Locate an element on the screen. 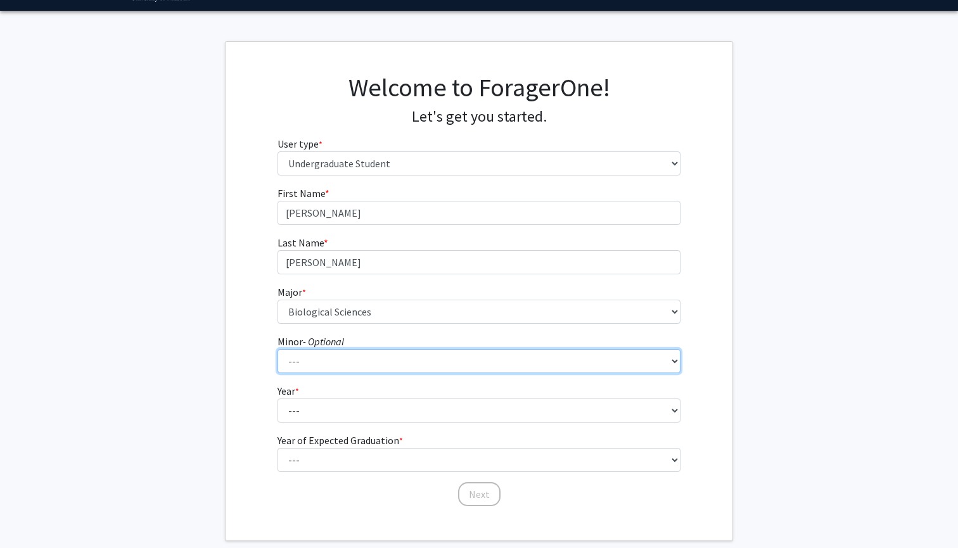  label: Year is located at coordinates (288, 391).